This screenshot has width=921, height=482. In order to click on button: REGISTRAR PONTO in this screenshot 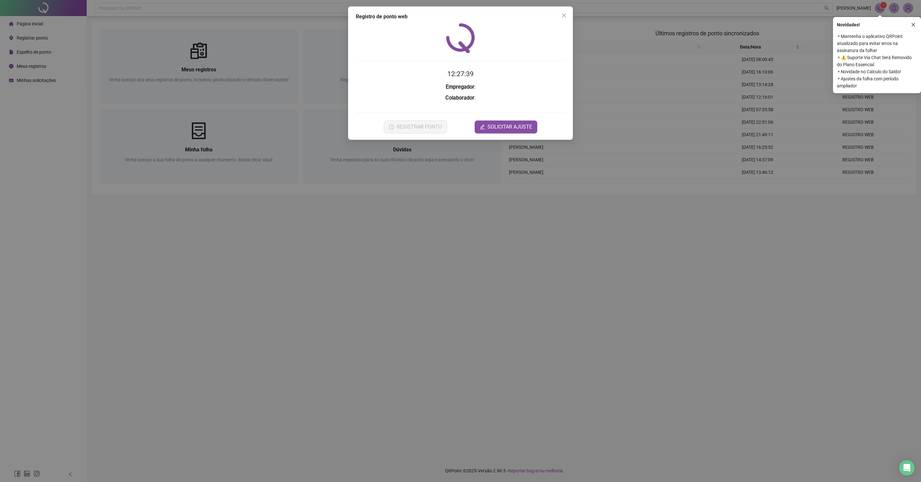, I will do `click(415, 127)`.